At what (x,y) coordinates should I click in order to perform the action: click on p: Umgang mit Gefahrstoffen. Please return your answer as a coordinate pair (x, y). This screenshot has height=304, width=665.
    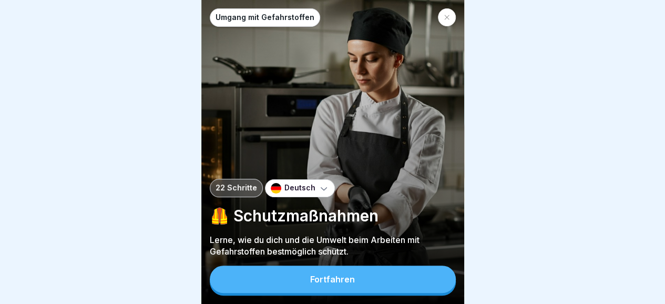
    Looking at the image, I should click on (265, 17).